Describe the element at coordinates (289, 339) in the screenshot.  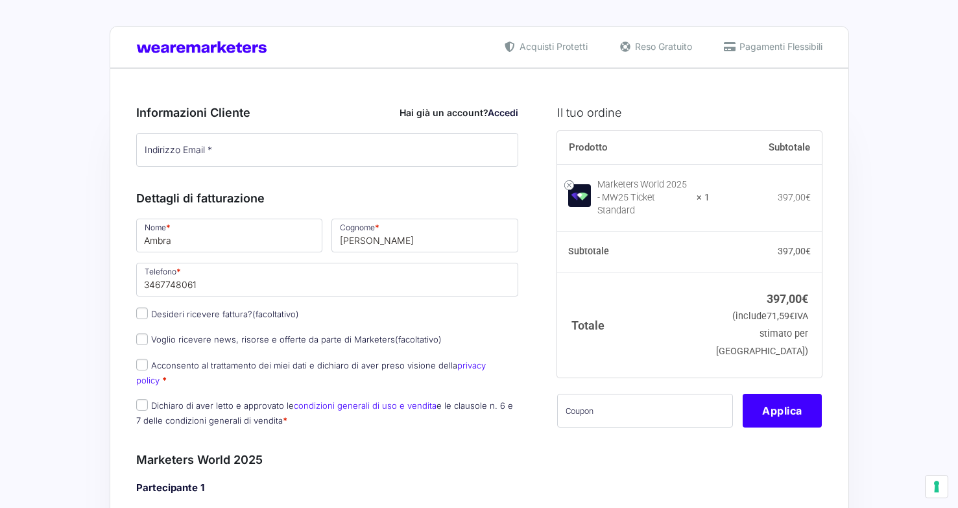
I see `label: Voglio ricevere news, risorse e offerte da parte di Marketers` at that location.